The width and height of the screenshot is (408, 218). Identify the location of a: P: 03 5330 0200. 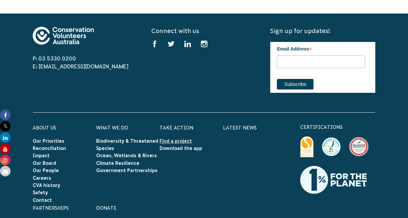
(54, 59).